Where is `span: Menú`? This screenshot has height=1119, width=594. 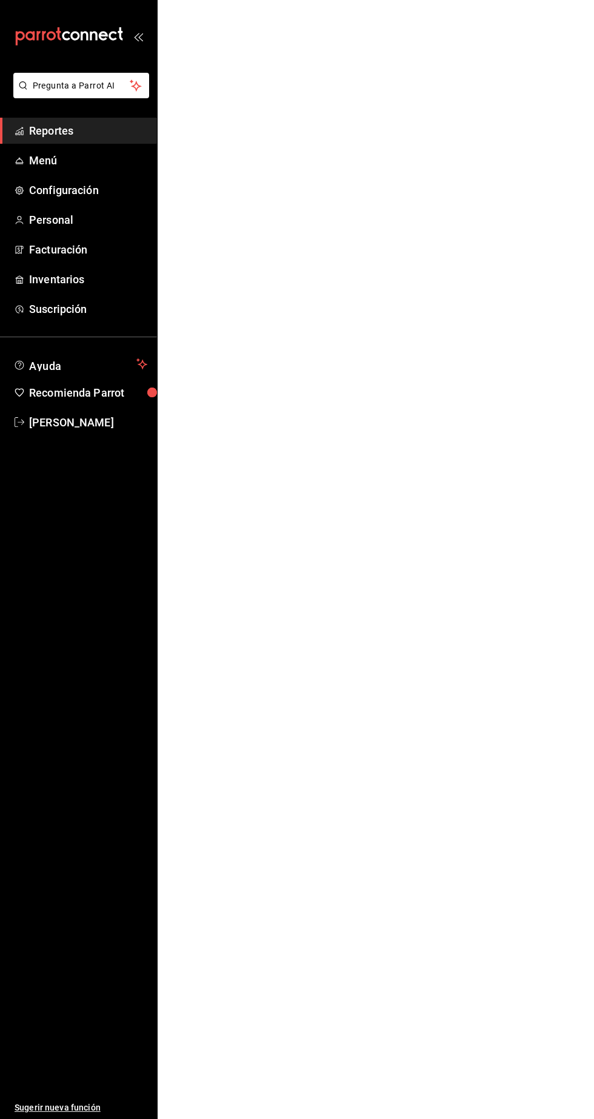
span: Menú is located at coordinates (88, 160).